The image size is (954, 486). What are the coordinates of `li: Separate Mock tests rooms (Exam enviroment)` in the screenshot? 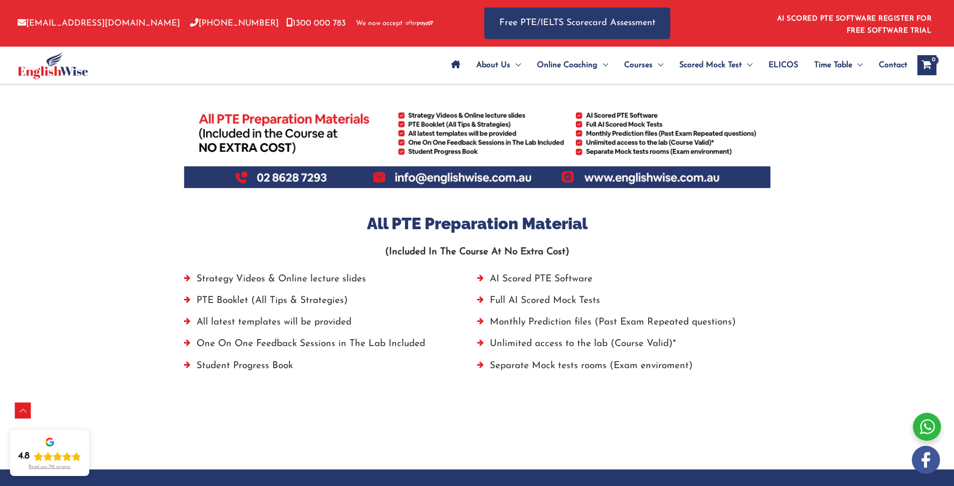 It's located at (624, 368).